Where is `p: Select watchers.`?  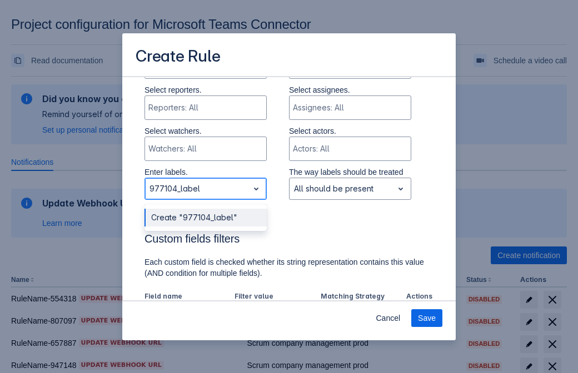 p: Select watchers. is located at coordinates (206, 131).